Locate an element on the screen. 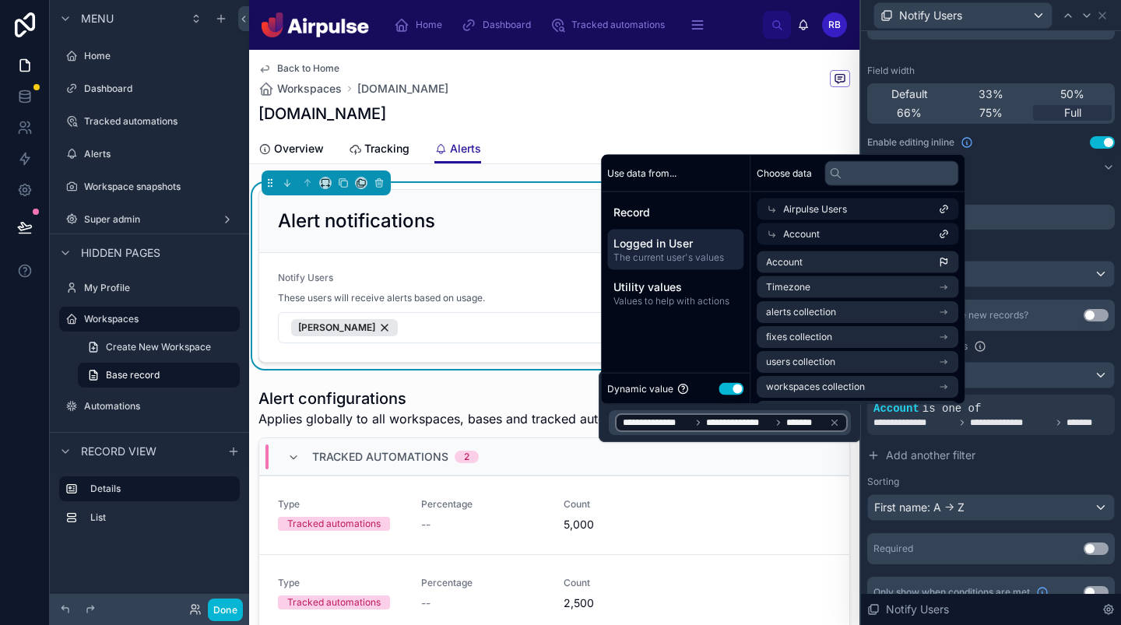 The width and height of the screenshot is (1121, 625). a: Back to Home is located at coordinates (299, 69).